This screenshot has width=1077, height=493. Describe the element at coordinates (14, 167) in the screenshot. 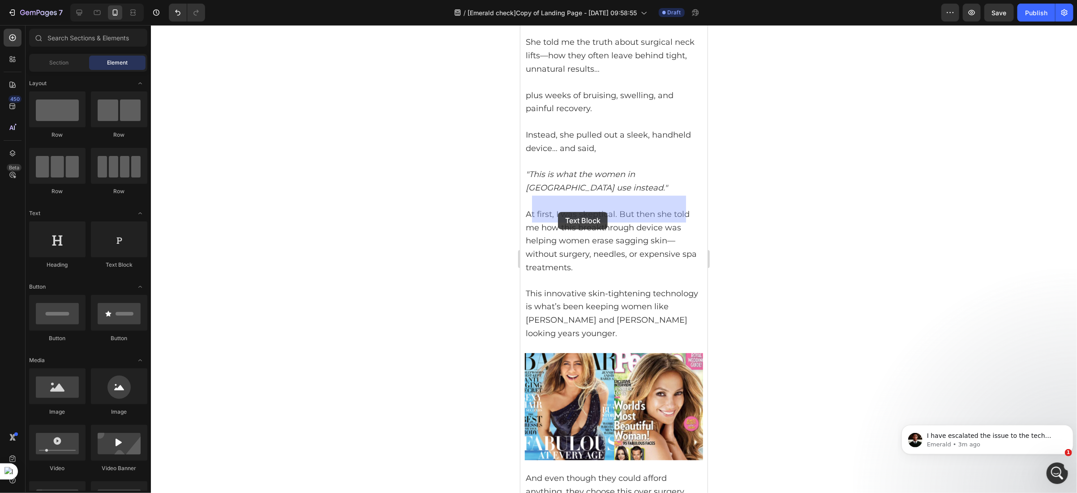

I see `div: Beta` at that location.